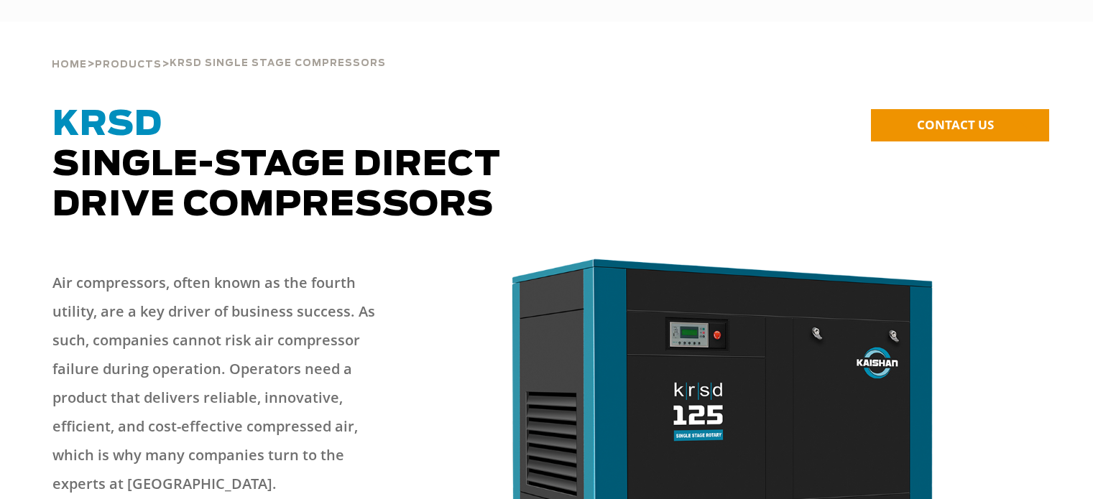 This screenshot has height=499, width=1093. I want to click on span: krsd single stage compressors, so click(277, 63).